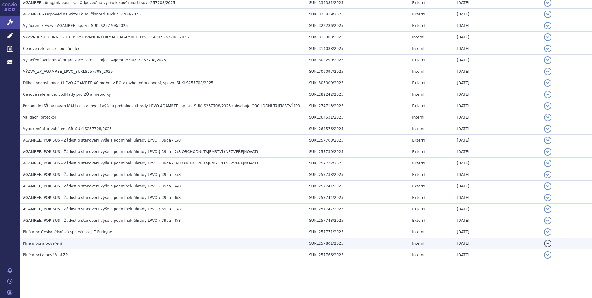 This screenshot has width=592, height=298. What do you see at coordinates (42, 243) in the screenshot?
I see `span: Plné moci a pověření` at bounding box center [42, 243].